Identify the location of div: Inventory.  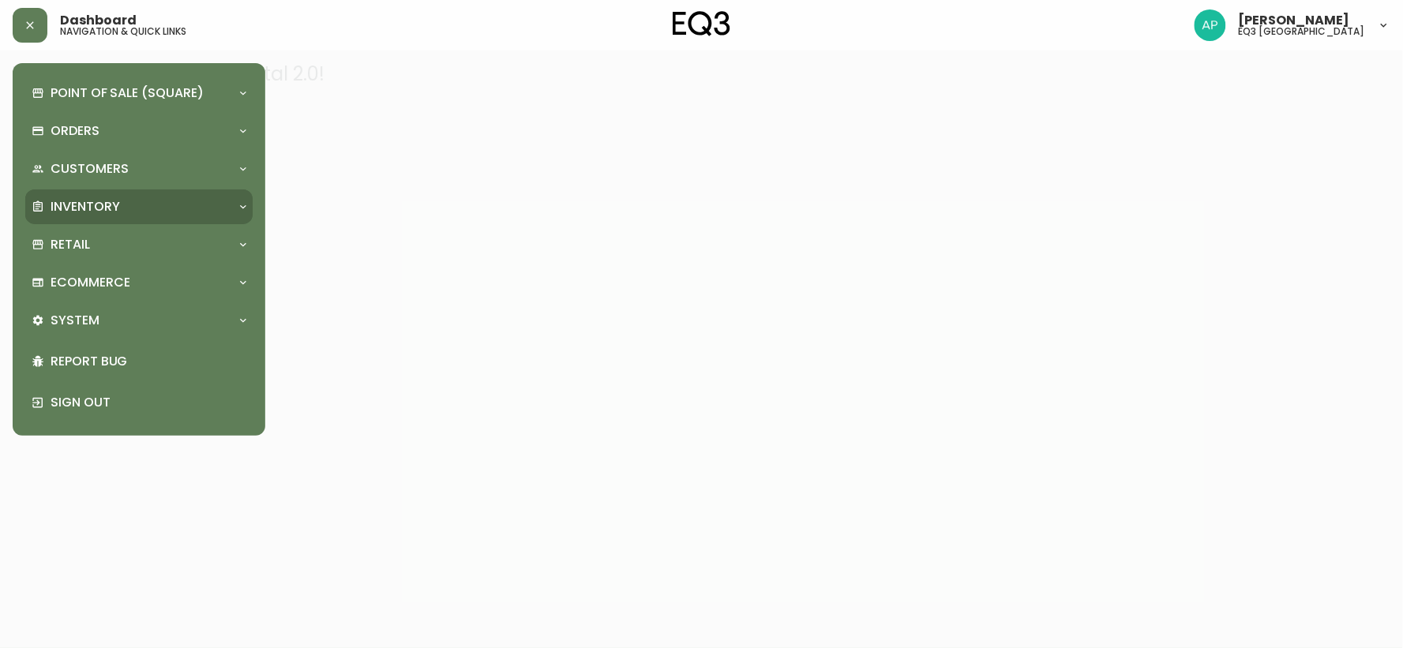
(139, 207).